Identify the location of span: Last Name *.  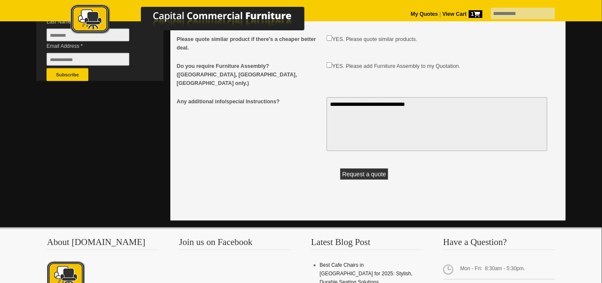
(94, 22).